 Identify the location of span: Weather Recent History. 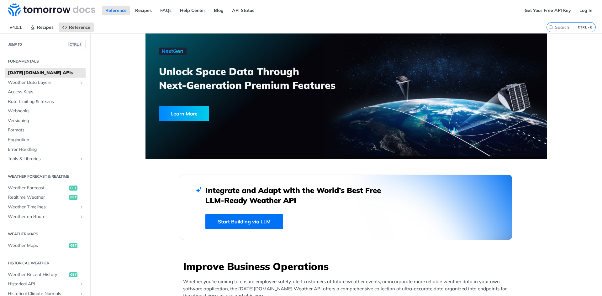
(38, 275).